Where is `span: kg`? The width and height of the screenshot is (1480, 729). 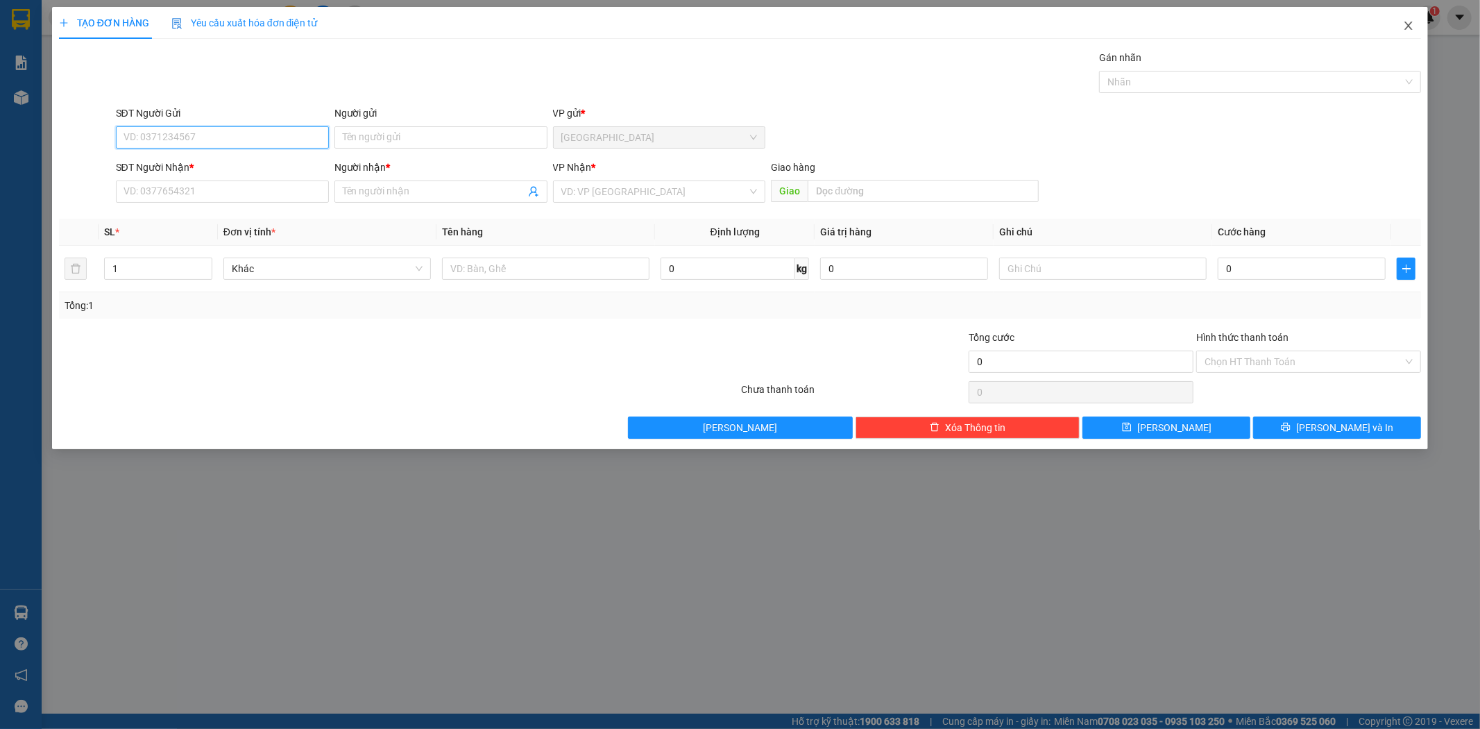 span: kg is located at coordinates (802, 269).